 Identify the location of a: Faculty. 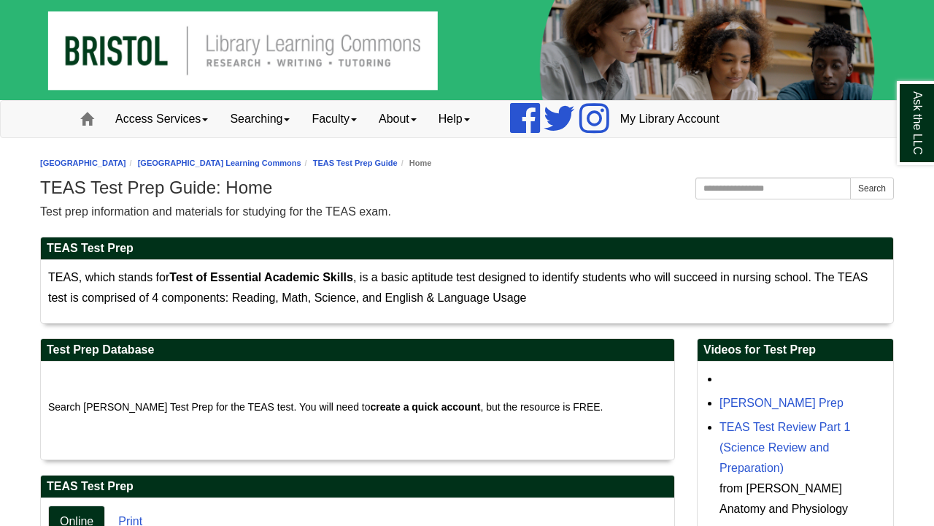
(334, 119).